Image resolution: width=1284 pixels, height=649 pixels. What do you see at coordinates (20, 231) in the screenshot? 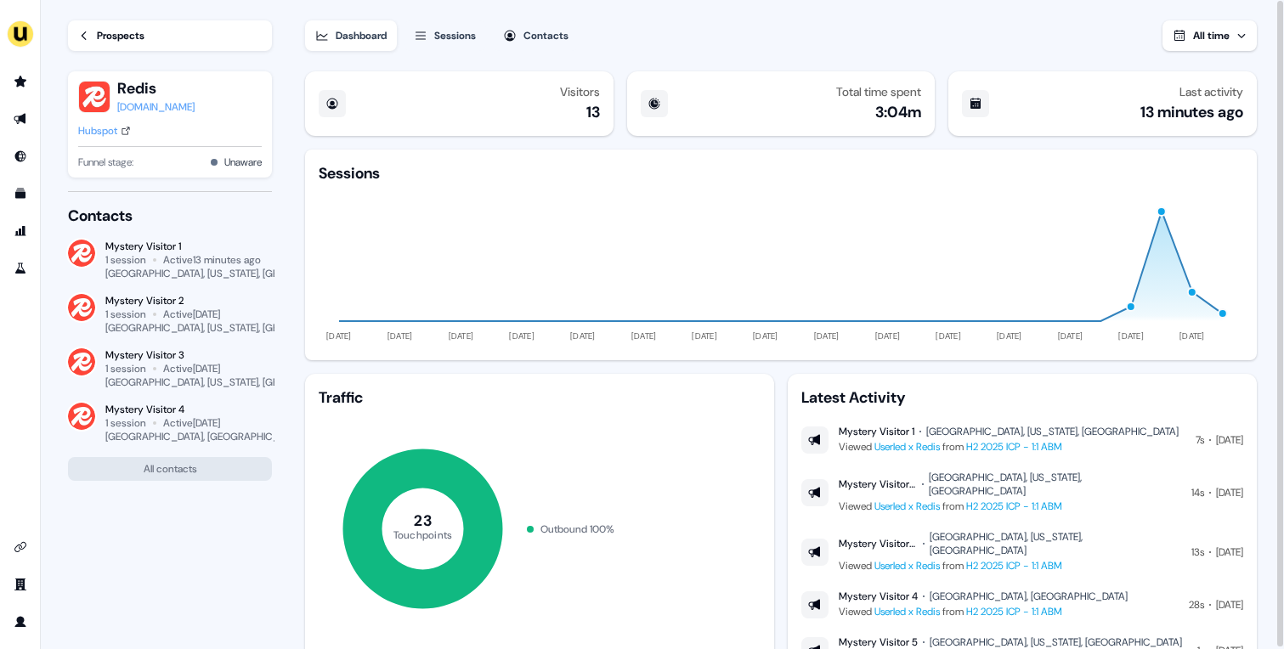
I see `a: Go to attribution` at bounding box center [20, 231].